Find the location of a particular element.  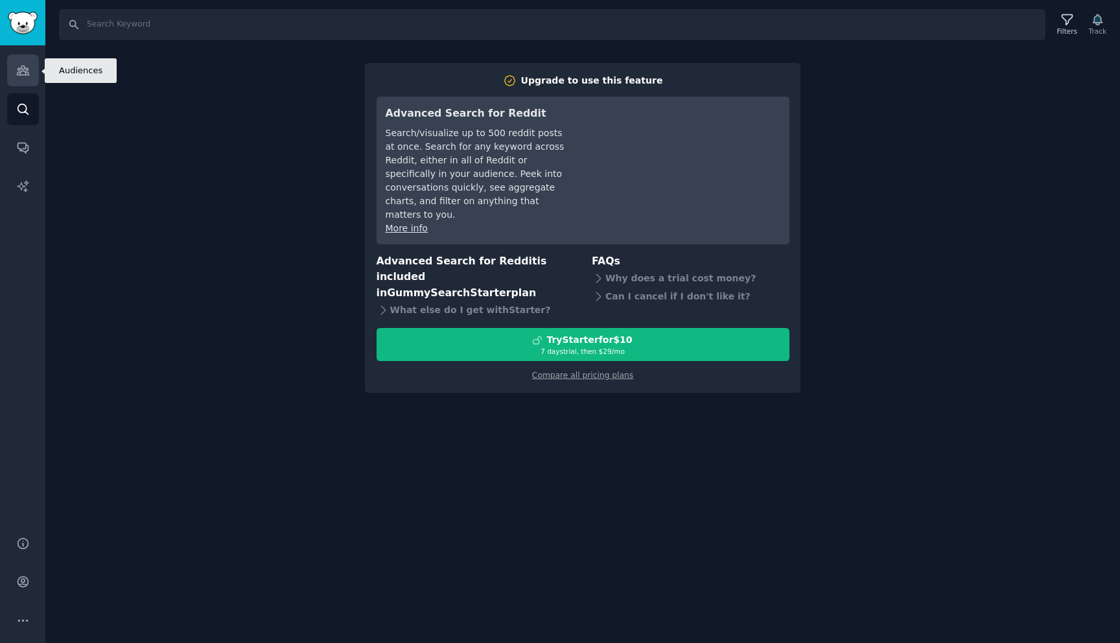

div: Can I cancel if I don't like it? is located at coordinates (690, 296).